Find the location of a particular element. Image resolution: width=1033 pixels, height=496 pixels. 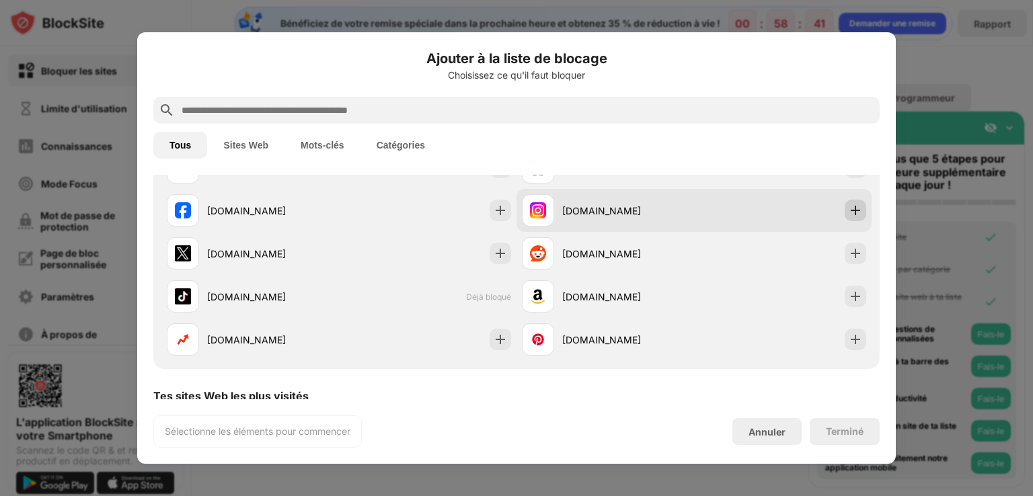

font: Mots-clés is located at coordinates (322, 145).